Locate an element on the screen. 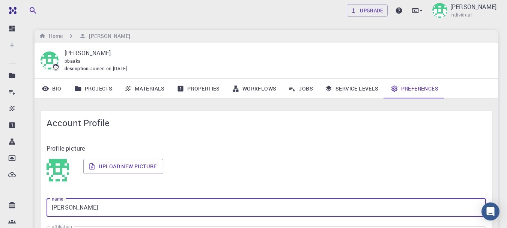 This screenshot has width=507, height=228. a: Preferences is located at coordinates (414, 89).